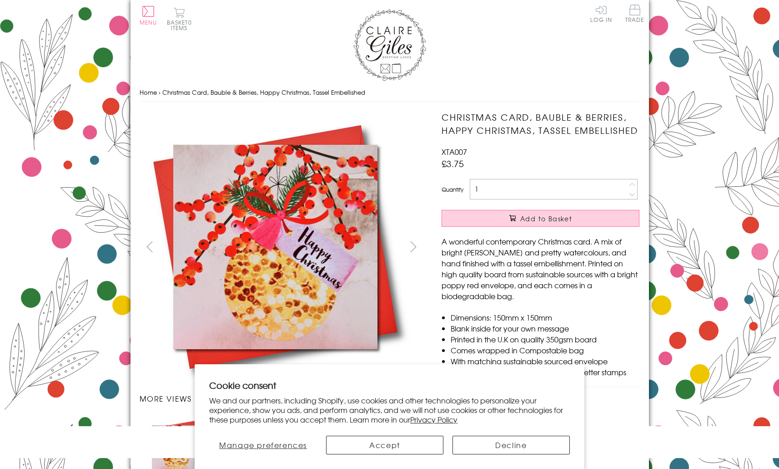 Image resolution: width=779 pixels, height=469 pixels. I want to click on button: Menu, so click(148, 15).